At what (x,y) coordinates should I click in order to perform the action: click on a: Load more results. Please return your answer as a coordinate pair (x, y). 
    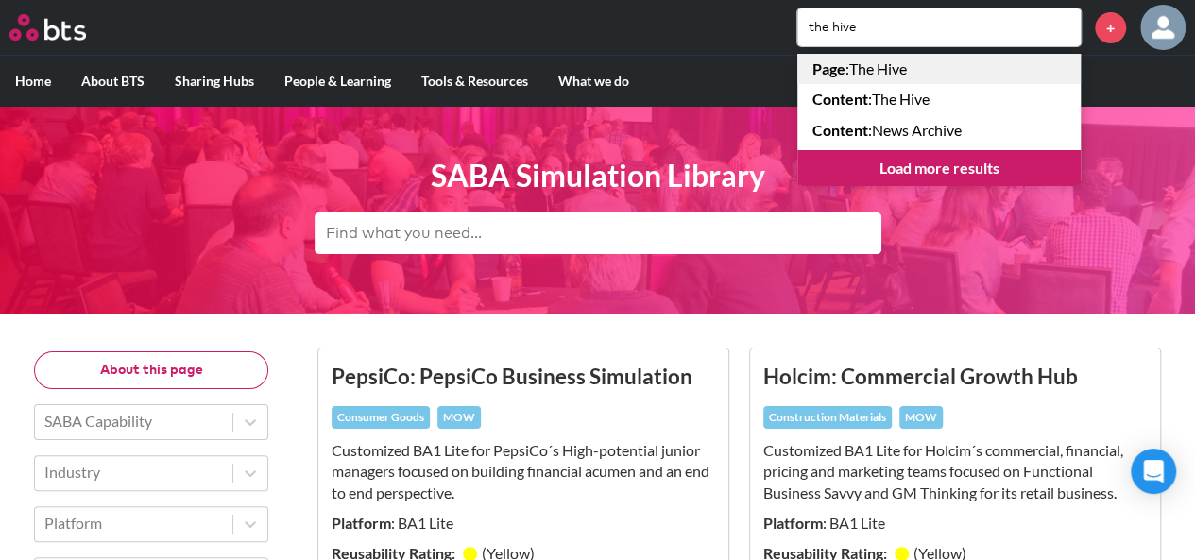
    Looking at the image, I should click on (939, 168).